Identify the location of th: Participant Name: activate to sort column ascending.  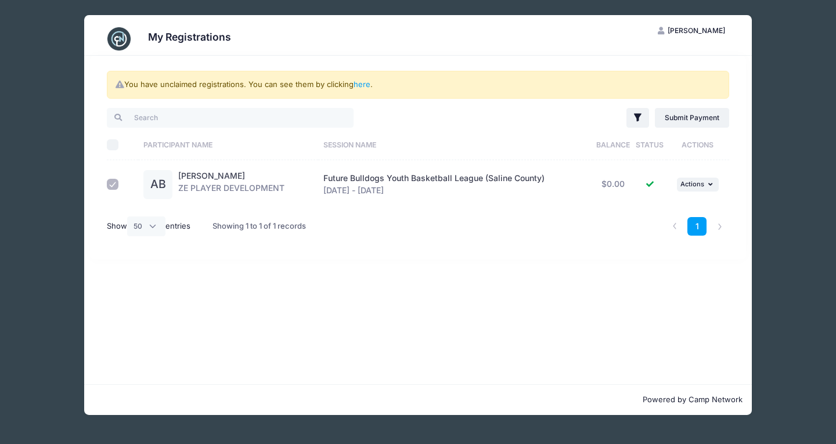
(228, 145).